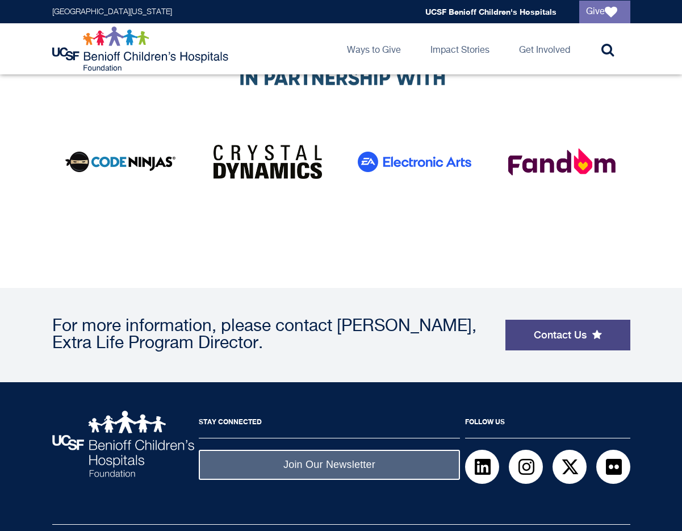  Describe the element at coordinates (544, 49) in the screenshot. I see `a: Get Involved` at that location.